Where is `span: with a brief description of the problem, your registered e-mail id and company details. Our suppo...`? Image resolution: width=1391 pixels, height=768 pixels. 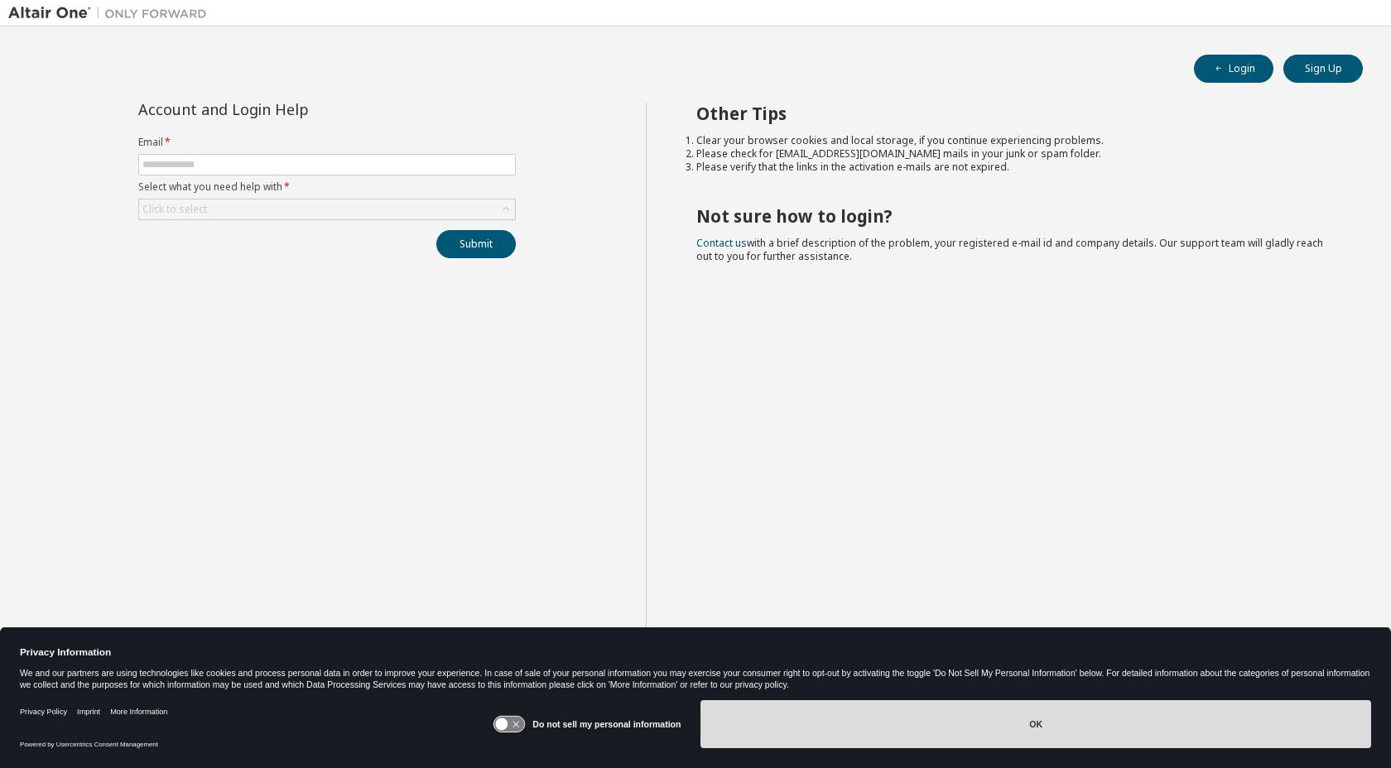
span: with a brief description of the problem, your registered e-mail id and company details. Our suppo... is located at coordinates (1009, 249).